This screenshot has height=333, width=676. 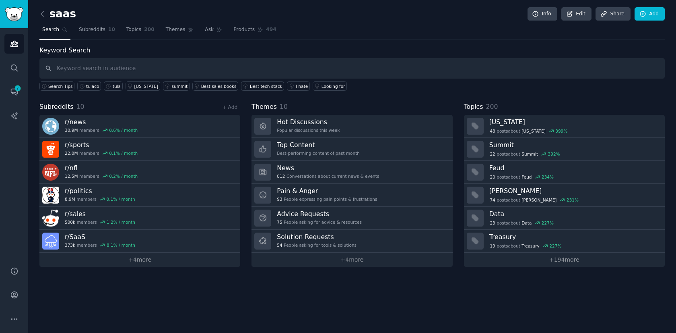 What do you see at coordinates (51, 149) in the screenshot?
I see `img: sports` at bounding box center [51, 149].